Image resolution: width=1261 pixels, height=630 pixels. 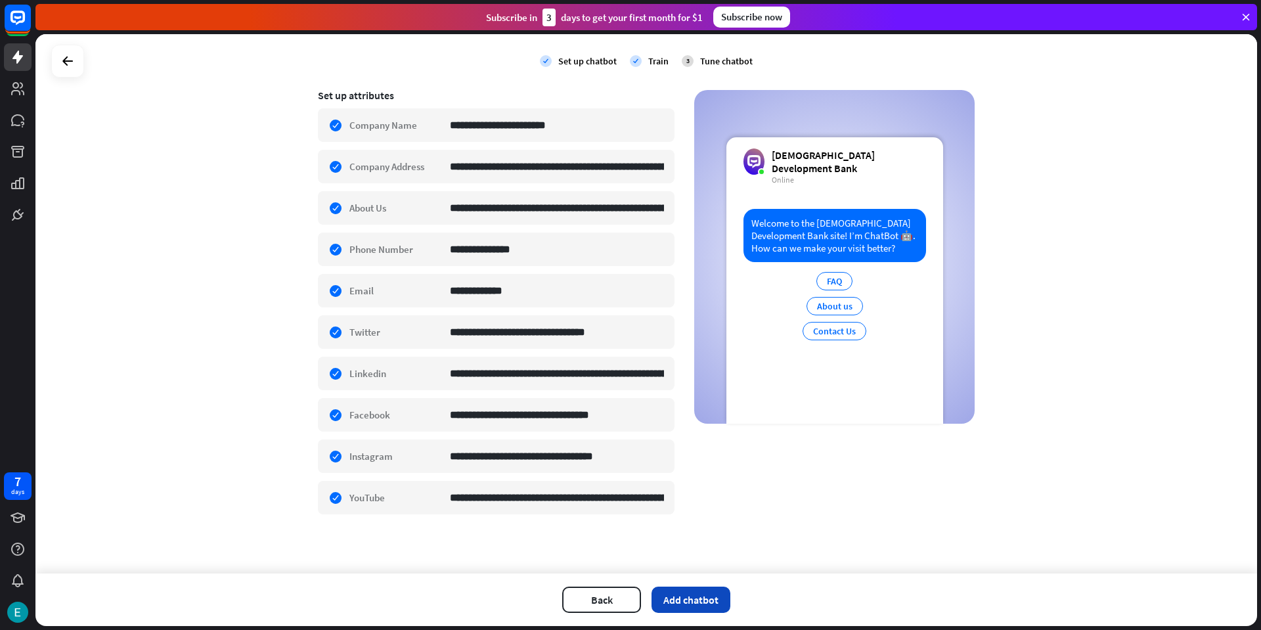 What do you see at coordinates (30, 25) in the screenshot?
I see `button: Open LiveChat chat widget` at bounding box center [30, 25].